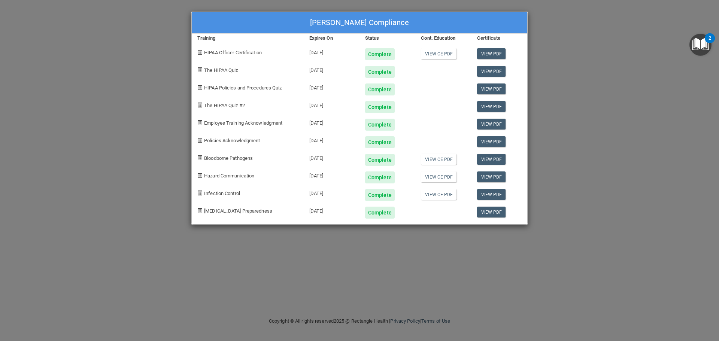 Image resolution: width=719 pixels, height=341 pixels. Describe the element at coordinates (387, 38) in the screenshot. I see `div: Status` at that location.